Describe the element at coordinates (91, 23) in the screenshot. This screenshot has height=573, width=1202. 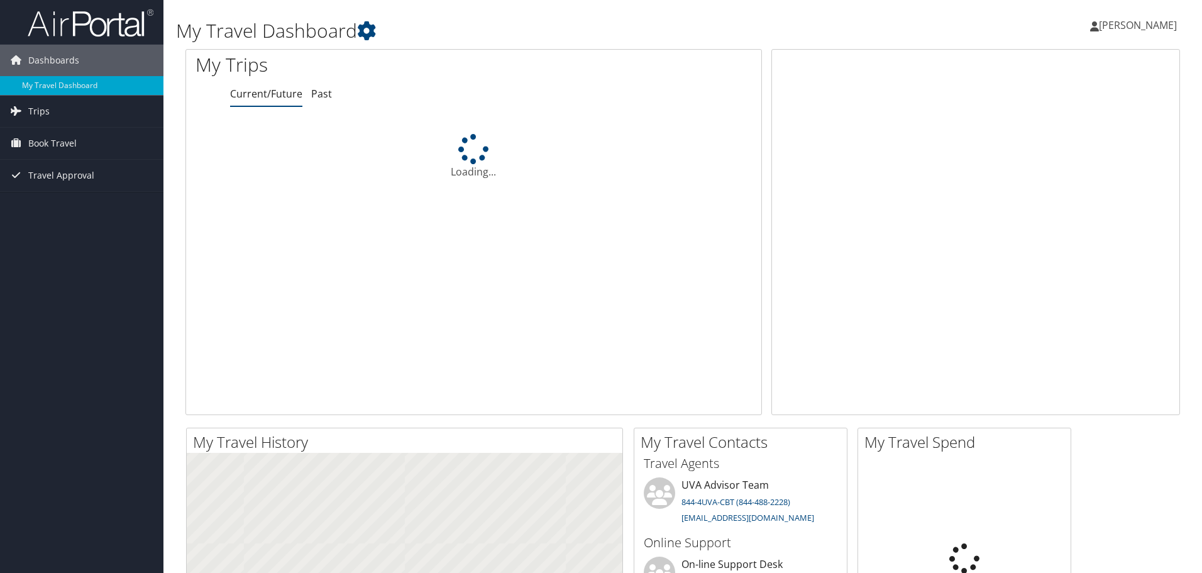
I see `img: airportal-logo.png` at that location.